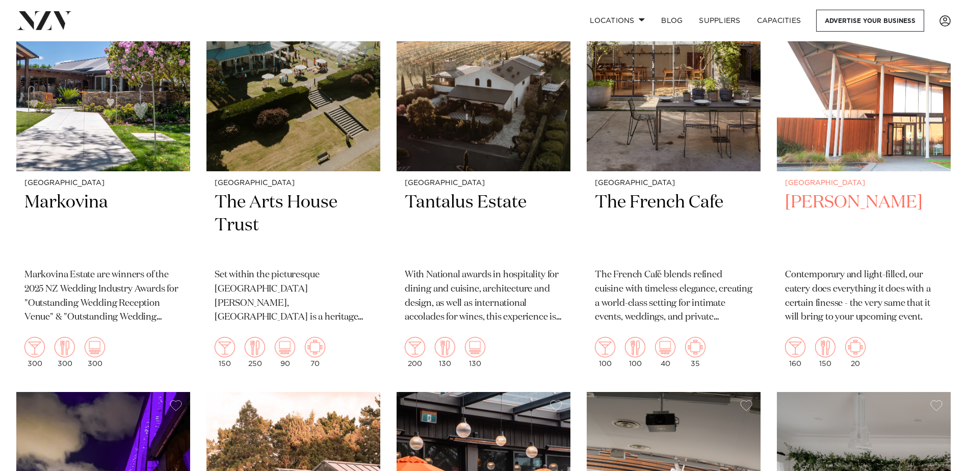 The width and height of the screenshot is (967, 471). Describe the element at coordinates (315, 352) in the screenshot. I see `div: 70` at that location.